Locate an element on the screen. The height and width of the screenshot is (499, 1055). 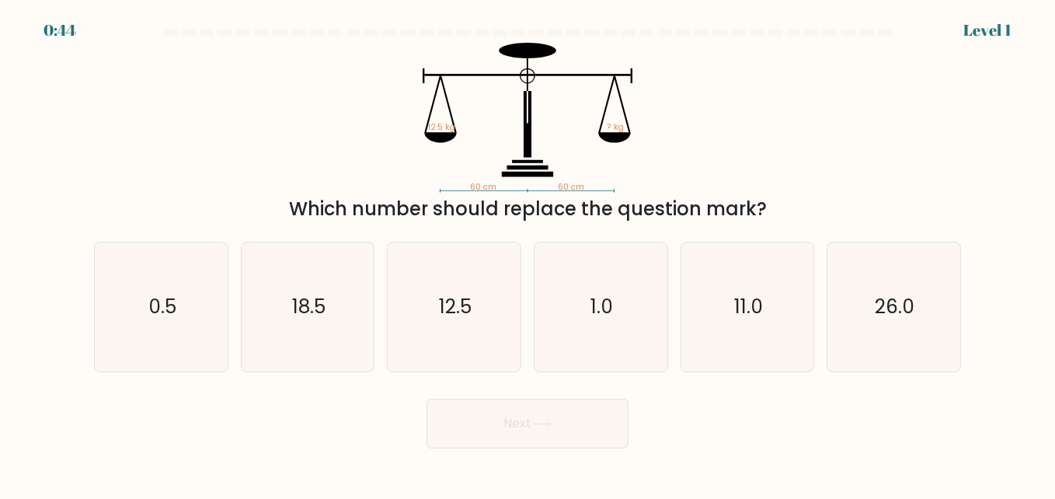
tspan: 12.5 kg is located at coordinates (441, 127).